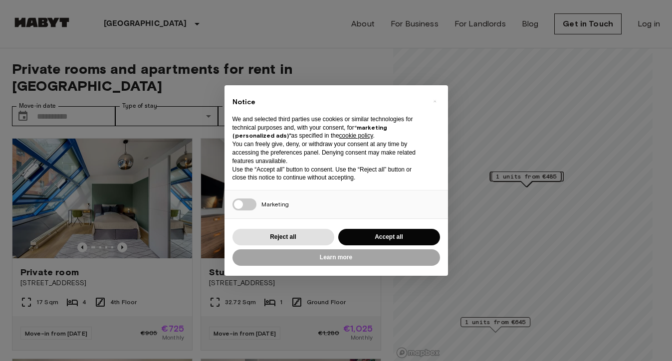  What do you see at coordinates (328, 153) in the screenshot?
I see `p: You can freely give, deny, or withdraw your consent at any time by accessing the preferences pane...` at bounding box center [328, 153].